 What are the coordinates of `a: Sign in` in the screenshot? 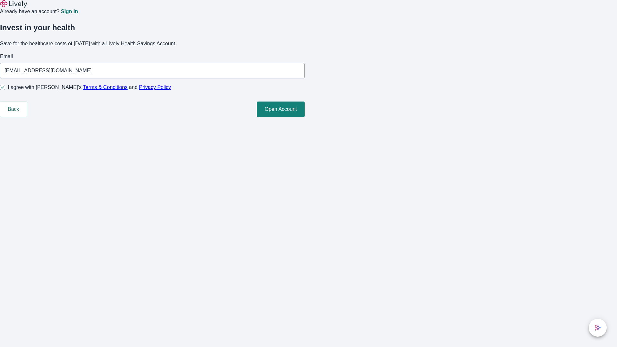 It's located at (69, 12).